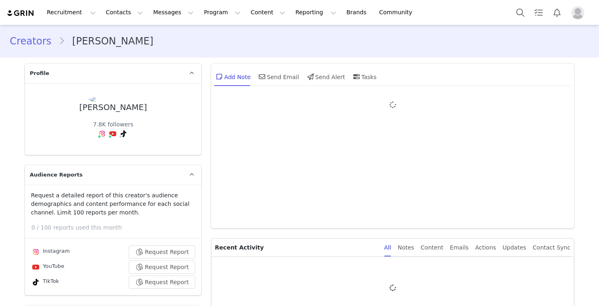 This screenshot has width=599, height=307. I want to click on img: placeholder-profile.jpg, so click(578, 13).